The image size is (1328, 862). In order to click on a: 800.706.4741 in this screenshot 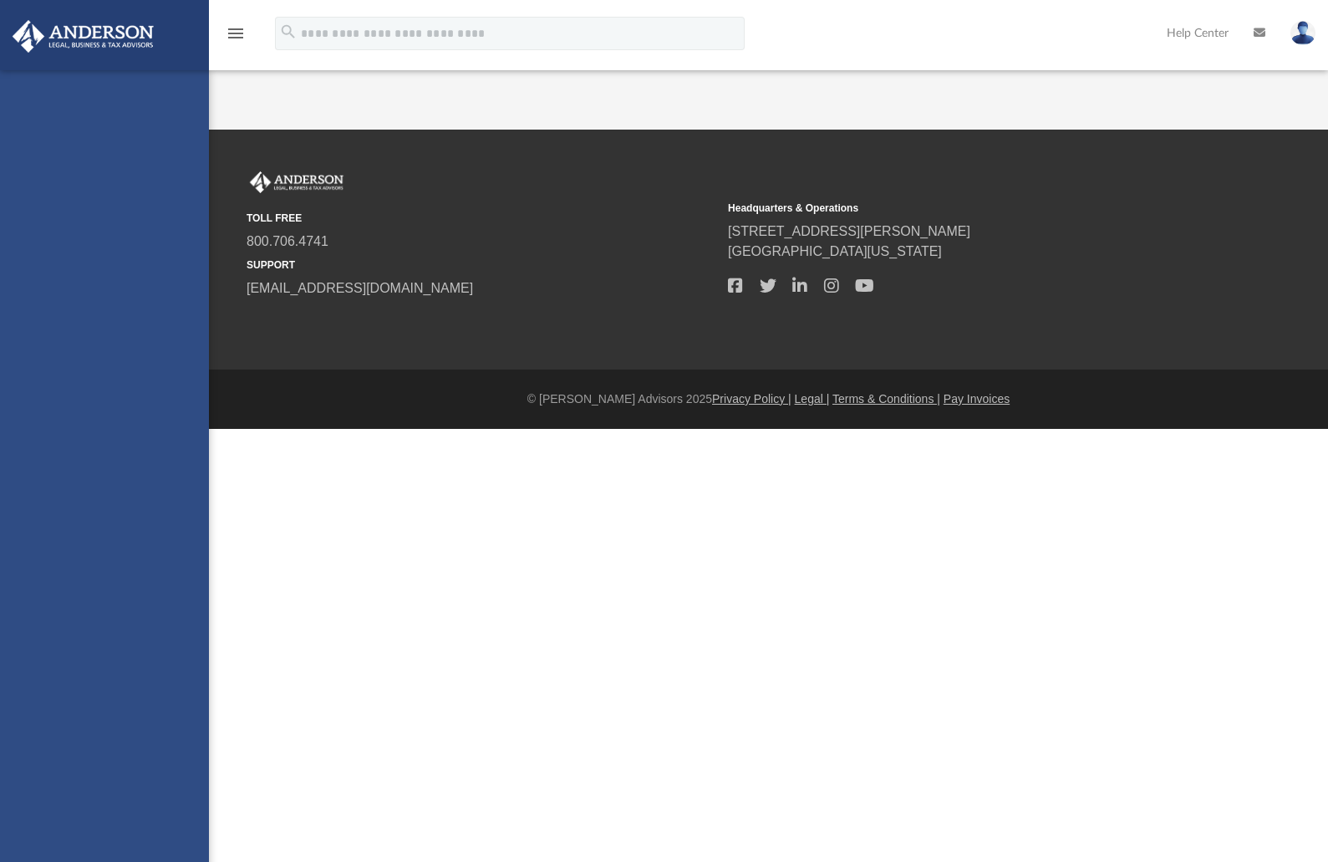, I will do `click(287, 241)`.